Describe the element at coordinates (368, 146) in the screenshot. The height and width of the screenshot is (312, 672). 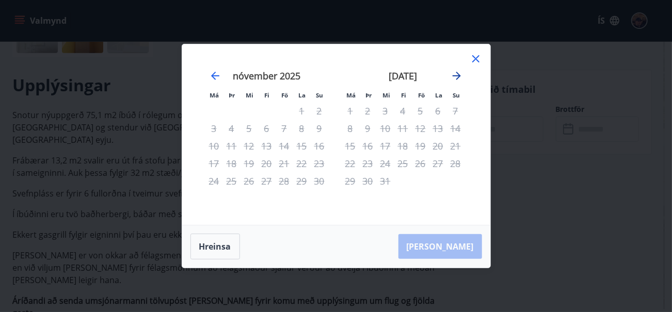
I see `td: Not available. þriðjudagur, 16. desember 2025` at that location.